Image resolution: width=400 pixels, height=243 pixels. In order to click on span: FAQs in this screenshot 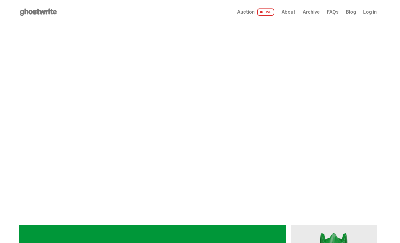, I will do `click(333, 12)`.